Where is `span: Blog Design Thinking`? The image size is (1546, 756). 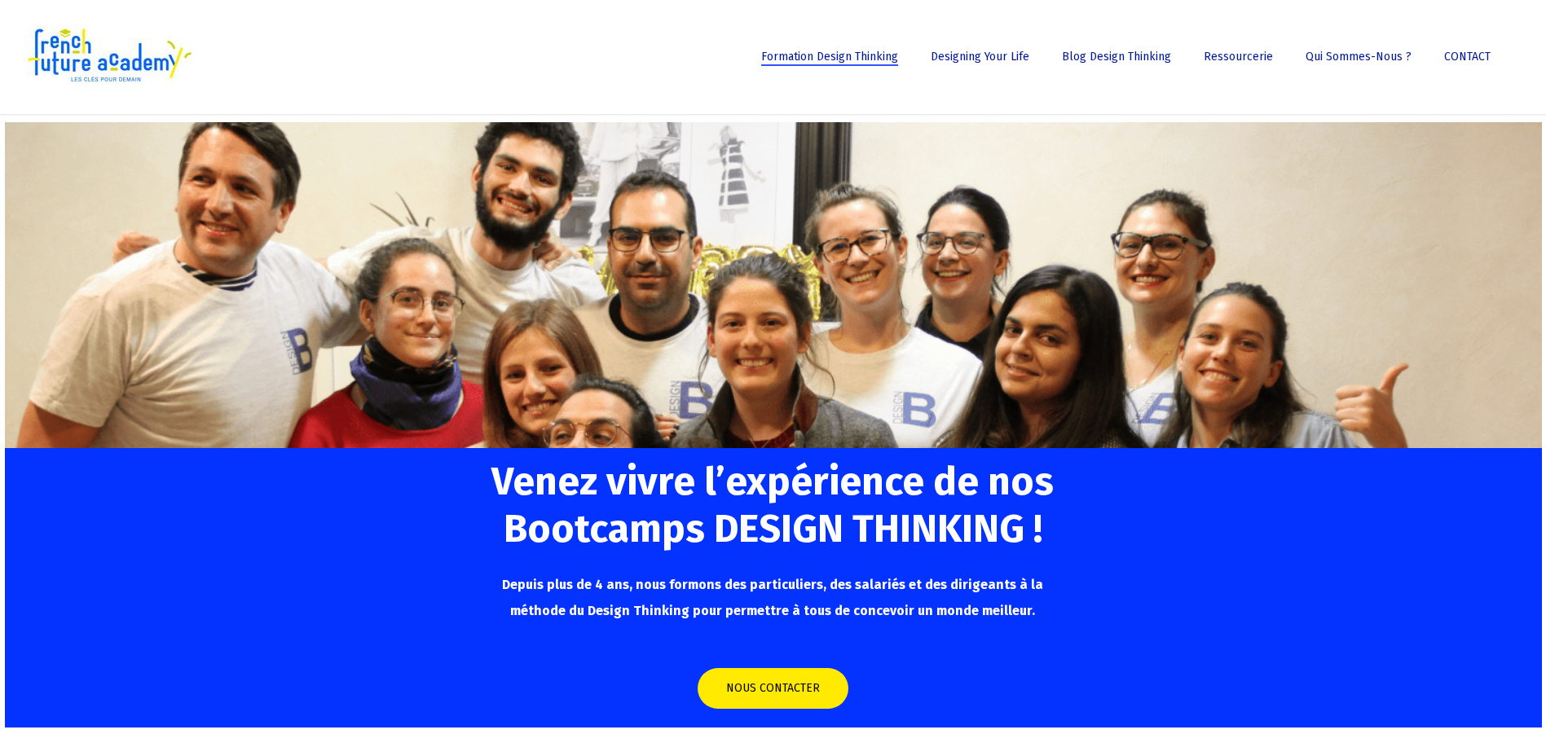
span: Blog Design Thinking is located at coordinates (1117, 56).